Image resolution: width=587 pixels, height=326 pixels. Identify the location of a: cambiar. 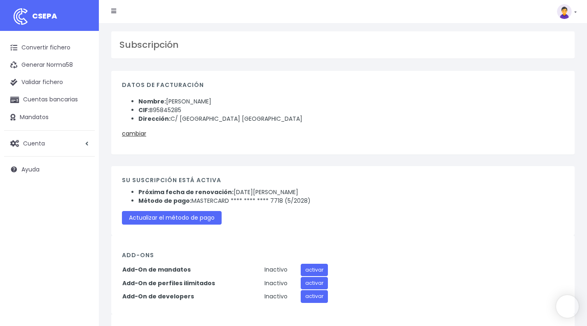
(134, 134).